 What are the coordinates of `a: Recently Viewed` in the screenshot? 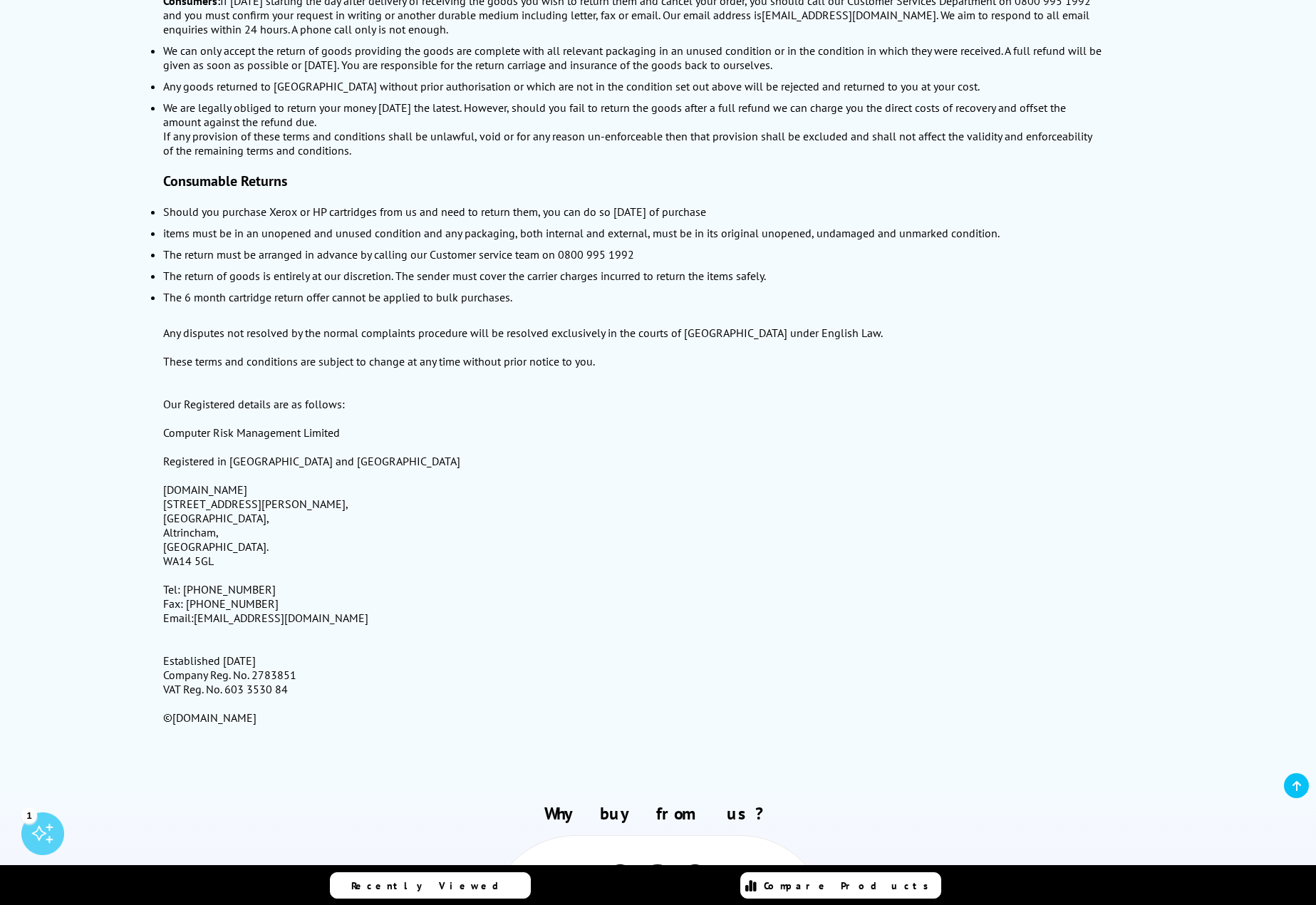 It's located at (430, 884).